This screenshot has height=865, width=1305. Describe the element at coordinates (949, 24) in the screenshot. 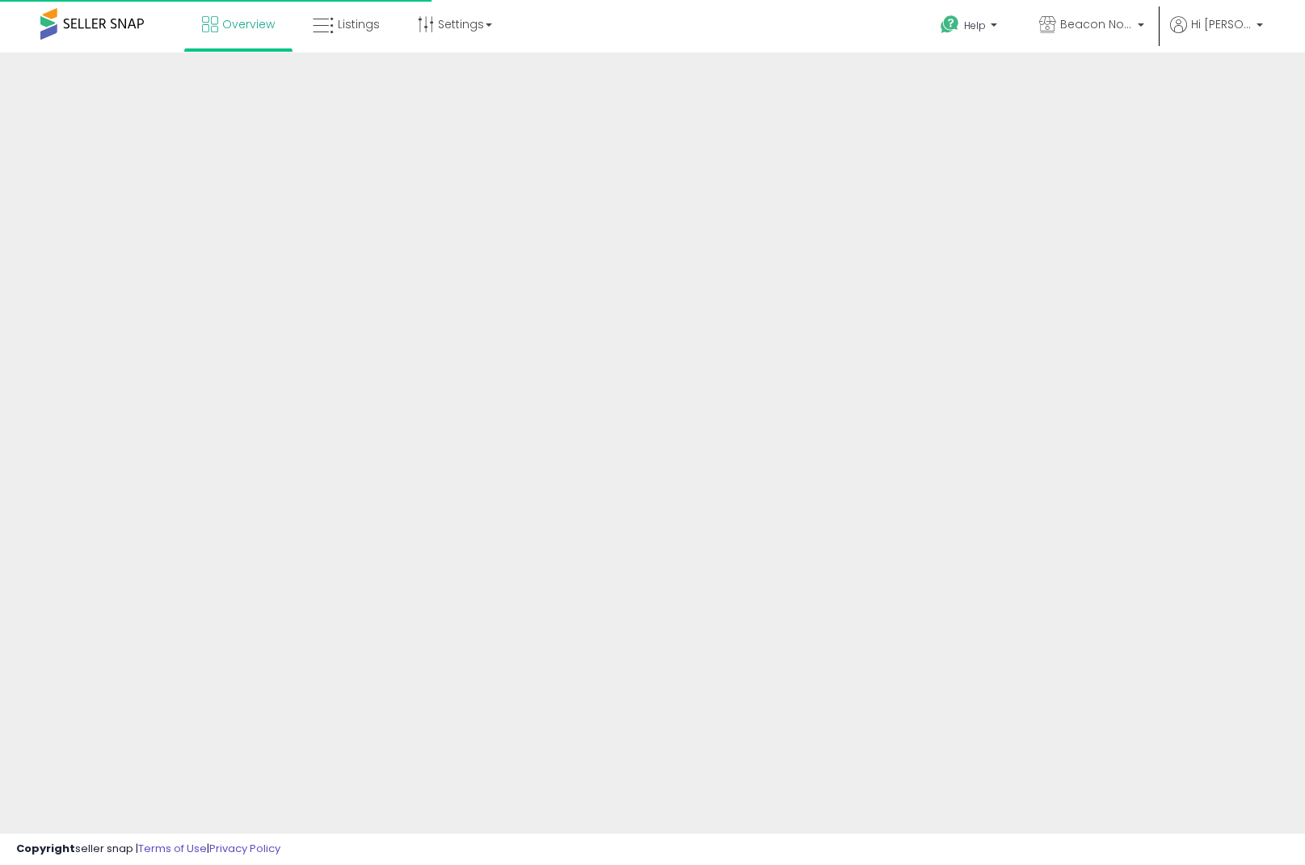

I see `i: Get Help` at that location.